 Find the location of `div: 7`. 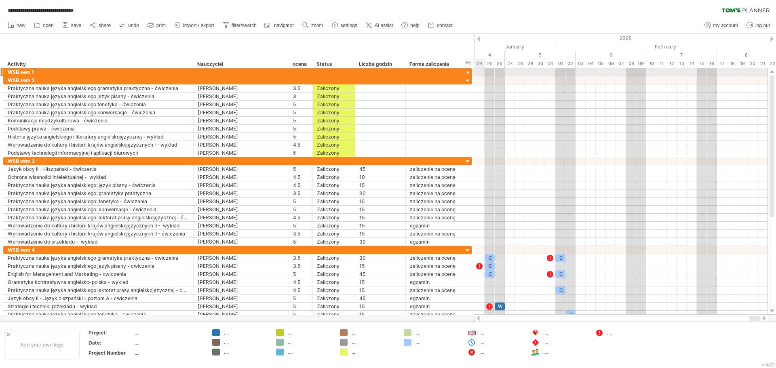

div: 7 is located at coordinates (682, 55).